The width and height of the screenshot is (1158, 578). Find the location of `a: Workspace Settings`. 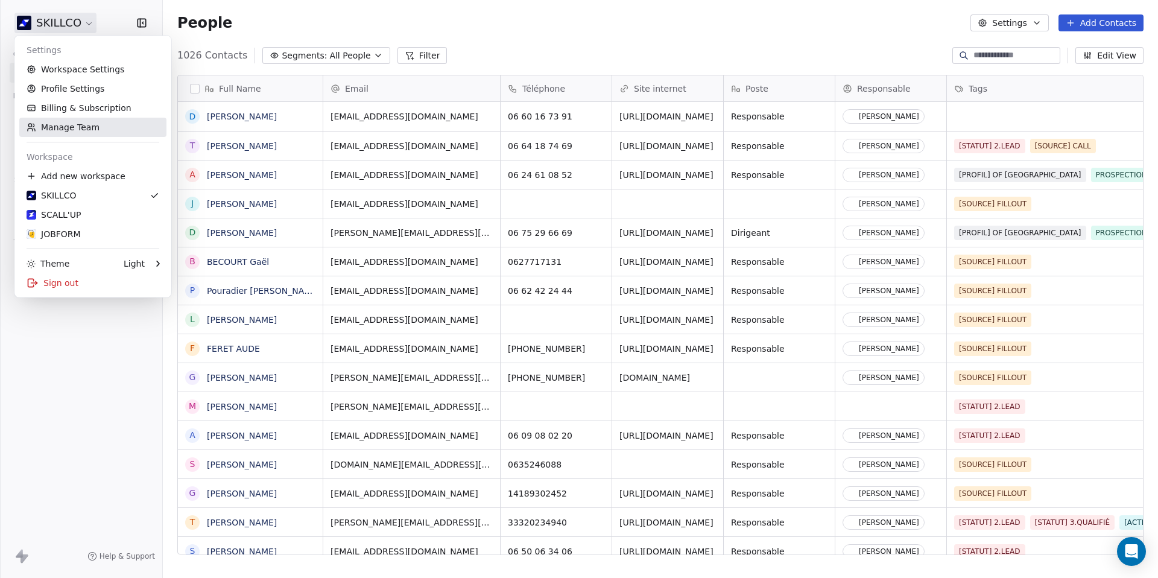

a: Workspace Settings is located at coordinates (93, 69).